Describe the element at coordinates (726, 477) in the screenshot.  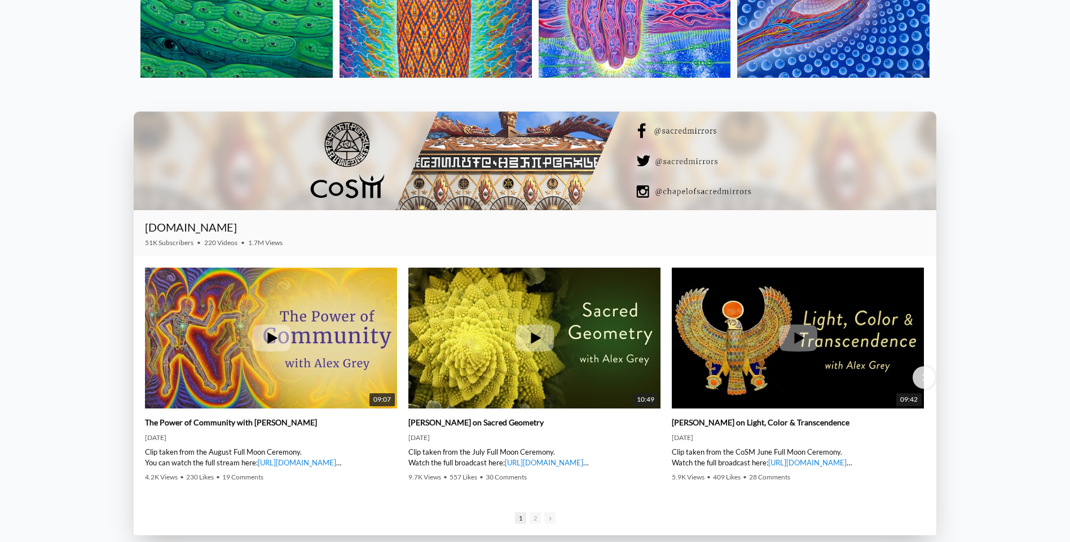
I see `span: 409 Likes` at that location.